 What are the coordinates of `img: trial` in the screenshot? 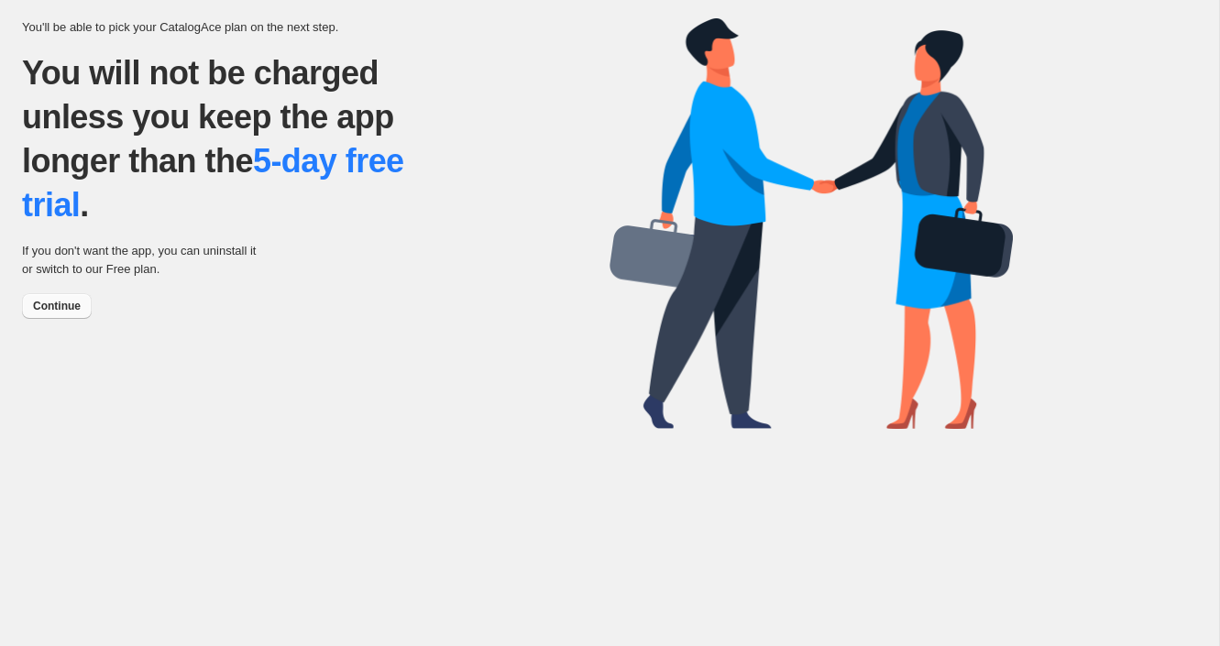 It's located at (811, 224).